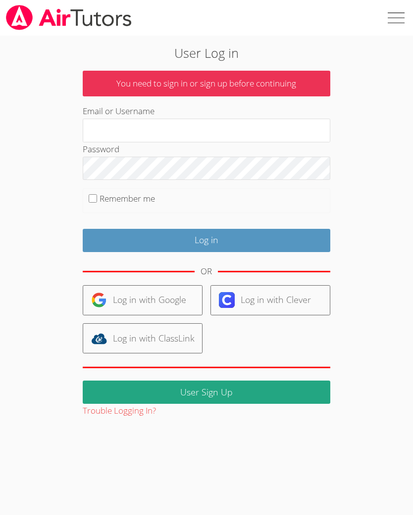 The height and width of the screenshot is (515, 413). Describe the element at coordinates (118, 111) in the screenshot. I see `label: Email or Username` at that location.